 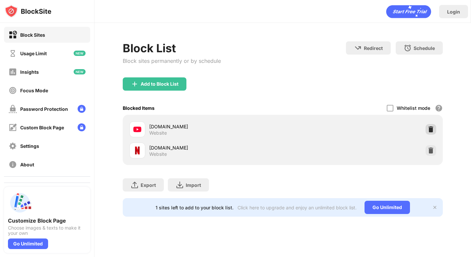 What do you see at coordinates (47, 231) in the screenshot?
I see `div: Choose images & texts to make it your own` at bounding box center [47, 231].